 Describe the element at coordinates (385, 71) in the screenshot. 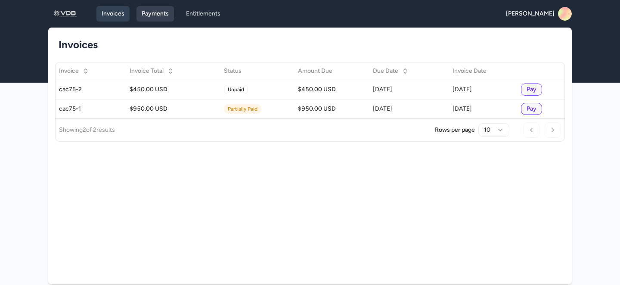

I see `span: Due Date` at that location.